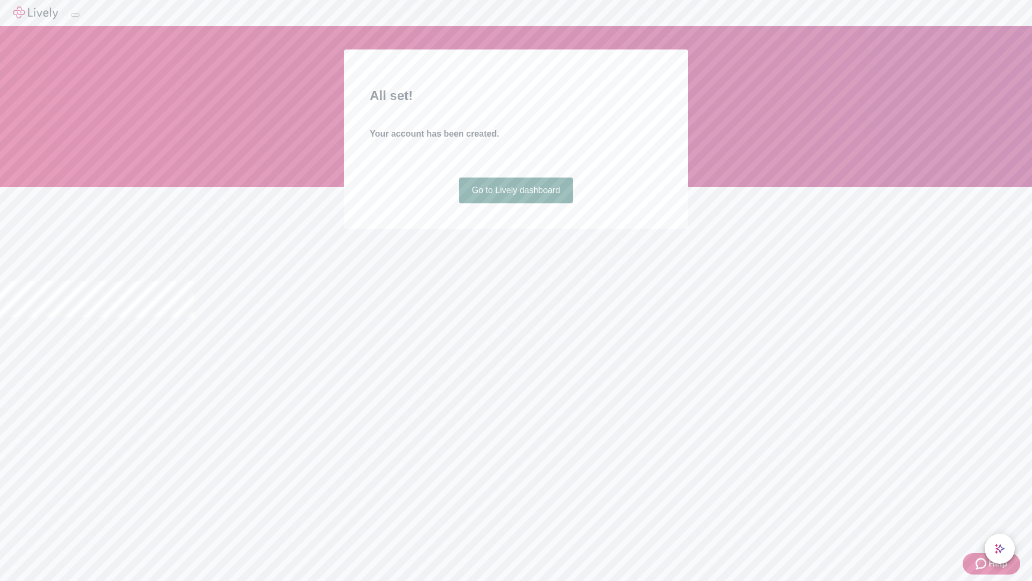  Describe the element at coordinates (516, 96) in the screenshot. I see `h2: All set!` at that location.